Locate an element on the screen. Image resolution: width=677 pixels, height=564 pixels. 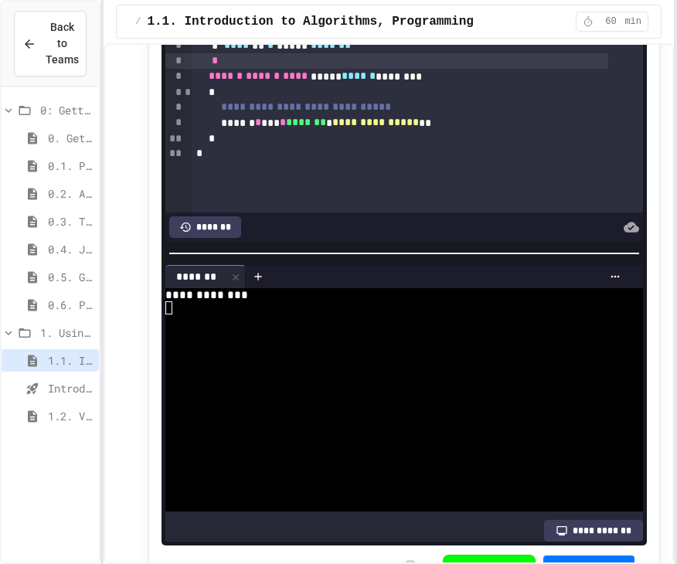
span: 1.2. Variables and Data Types is located at coordinates (70, 416).